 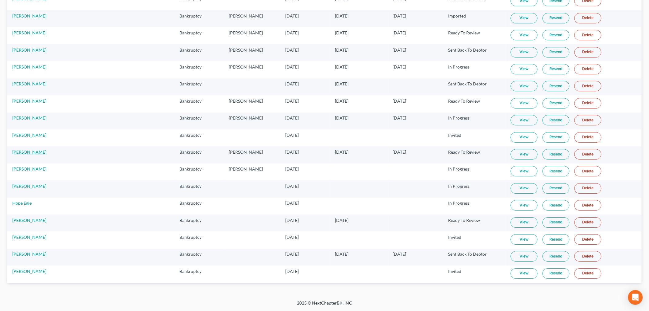 I want to click on td: Sent Back To Debtor, so click(x=475, y=257).